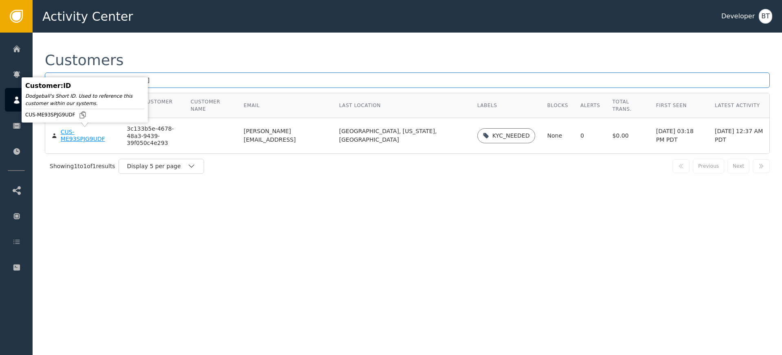 The image size is (782, 355). What do you see at coordinates (88, 16) in the screenshot?
I see `span: Activity Center` at bounding box center [88, 16].